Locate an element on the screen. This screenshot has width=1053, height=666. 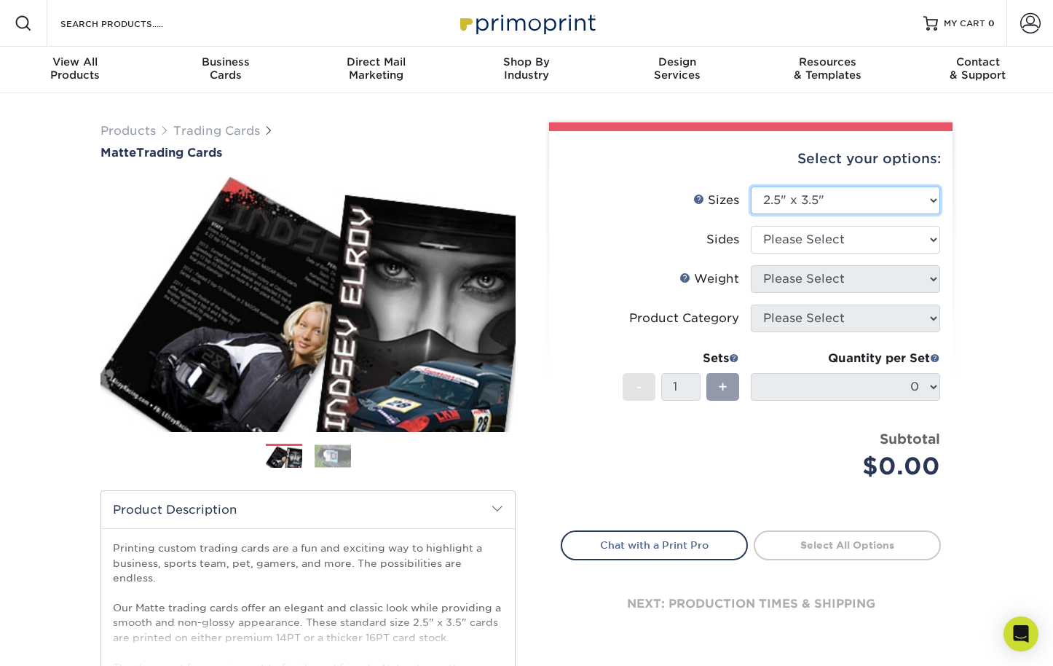
div: Services is located at coordinates (676, 68).